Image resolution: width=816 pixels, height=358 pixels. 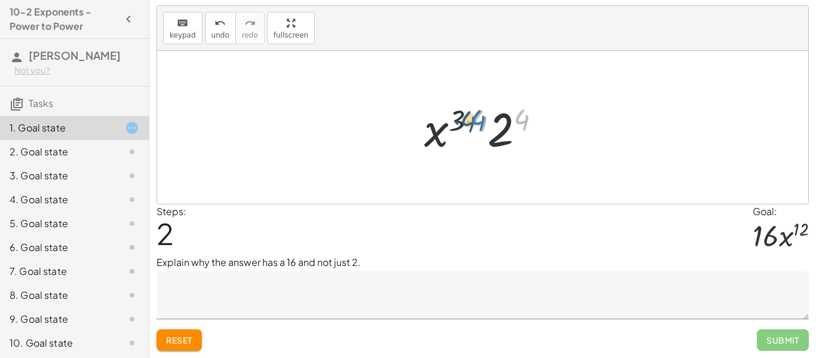 I want to click on i: Task started., so click(x=132, y=128).